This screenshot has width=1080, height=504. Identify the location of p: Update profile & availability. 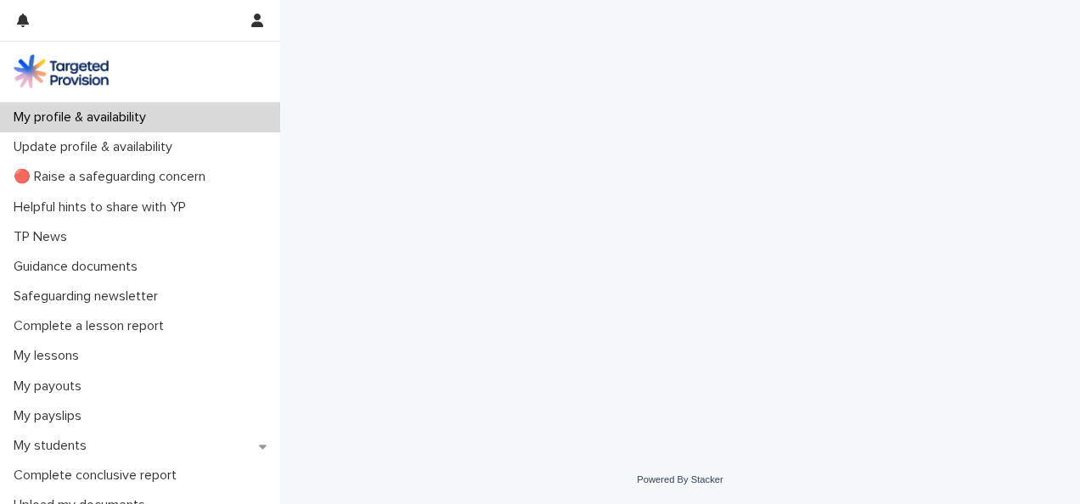
(96, 147).